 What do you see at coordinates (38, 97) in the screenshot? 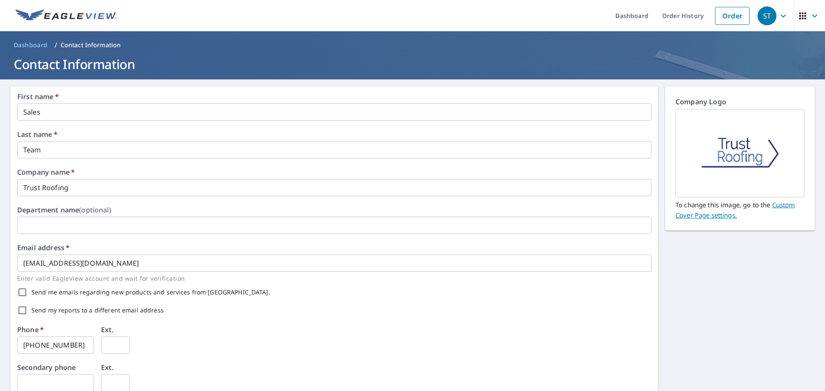
I see `label: First name` at bounding box center [38, 97].